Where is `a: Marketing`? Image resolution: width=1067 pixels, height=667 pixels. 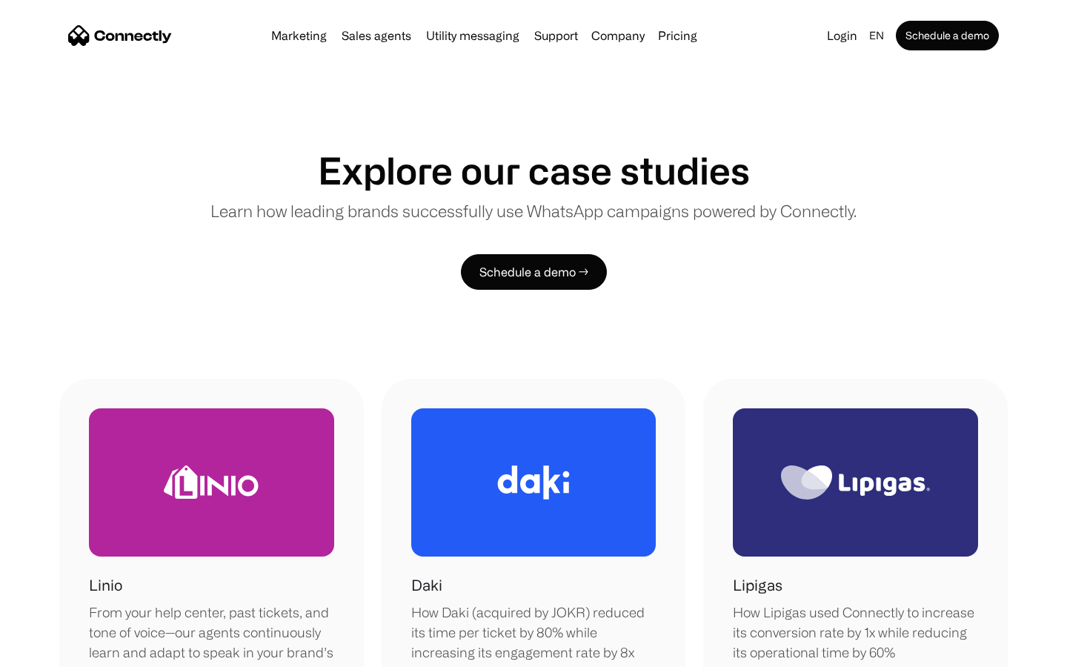
a: Marketing is located at coordinates (299, 36).